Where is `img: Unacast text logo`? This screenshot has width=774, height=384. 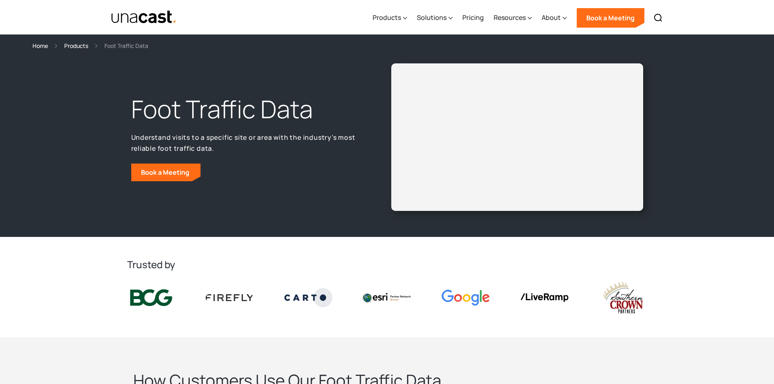
img: Unacast text logo is located at coordinates (144, 17).